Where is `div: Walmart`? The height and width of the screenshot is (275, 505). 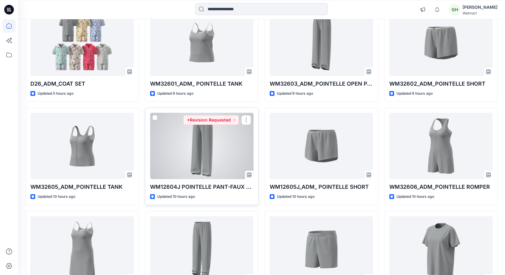 div: Walmart is located at coordinates (480, 13).